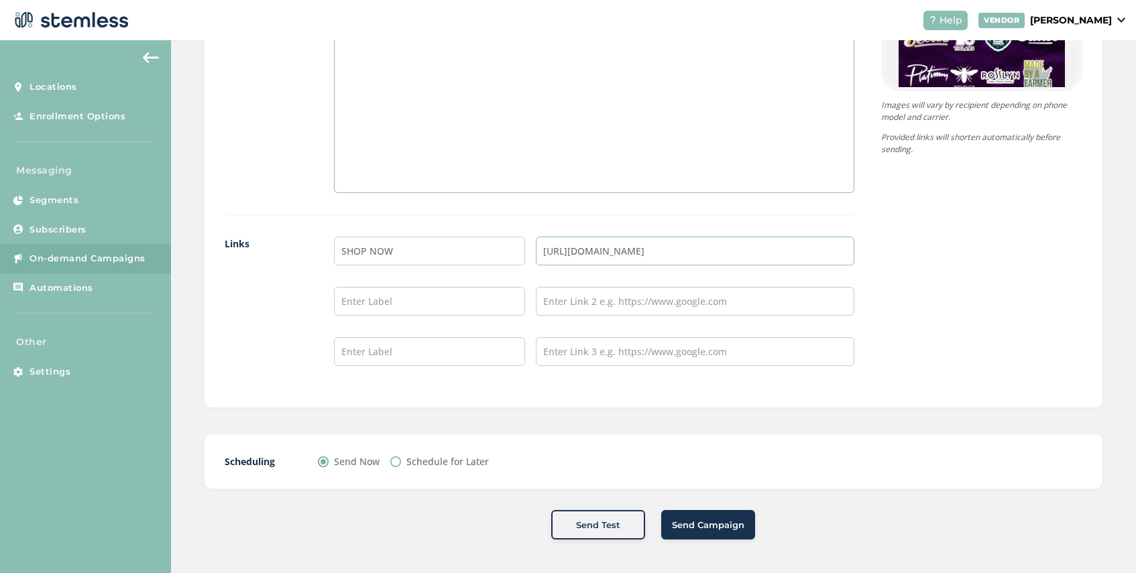 The height and width of the screenshot is (573, 1136). What do you see at coordinates (53, 87) in the screenshot?
I see `span: Locations` at bounding box center [53, 87].